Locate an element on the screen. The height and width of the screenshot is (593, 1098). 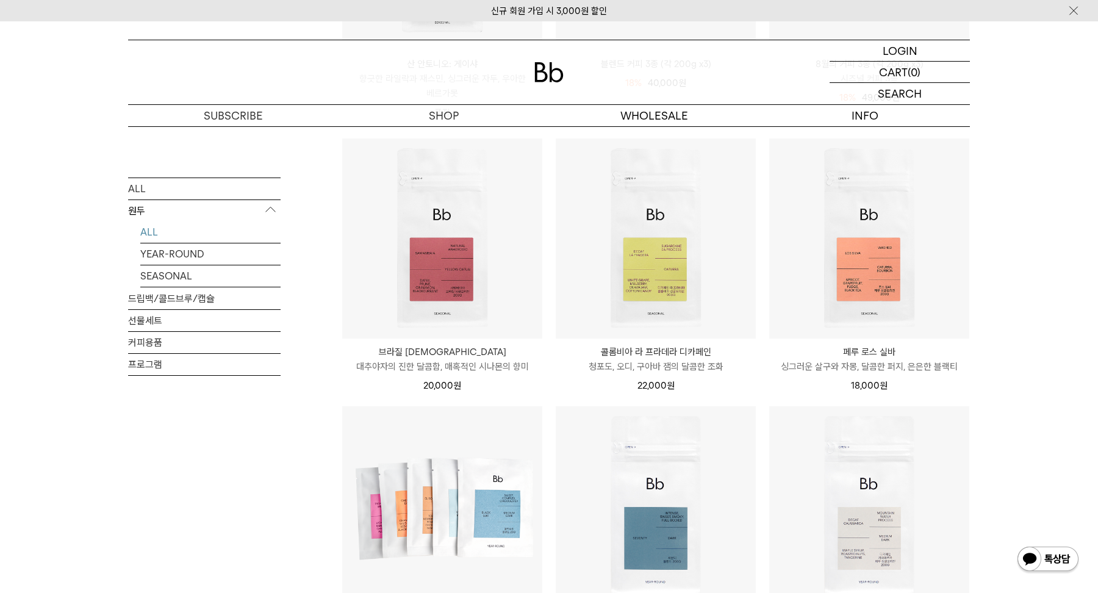
a: SEASONAL is located at coordinates (211, 275).